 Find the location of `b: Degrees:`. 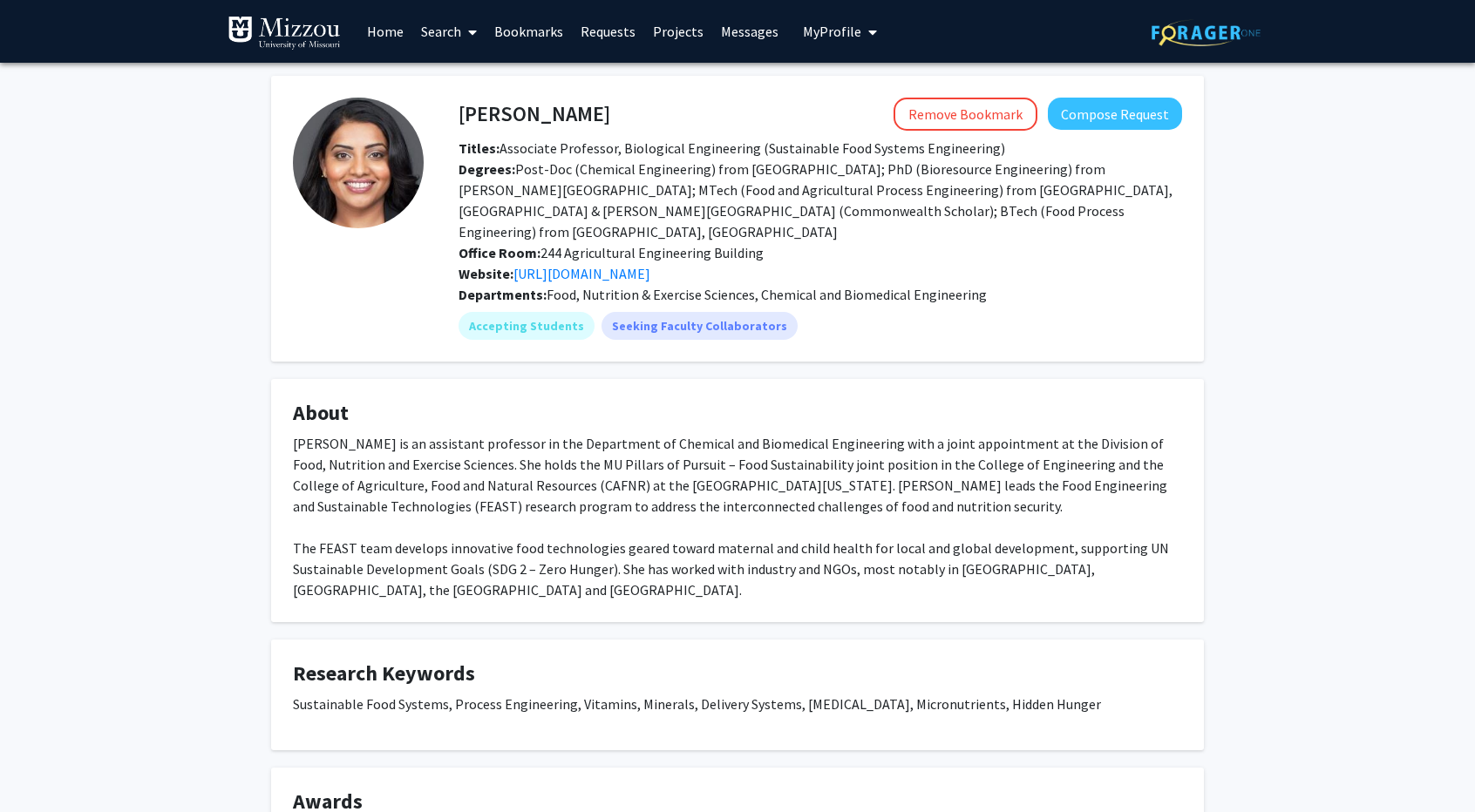

b: Degrees: is located at coordinates (486, 169).